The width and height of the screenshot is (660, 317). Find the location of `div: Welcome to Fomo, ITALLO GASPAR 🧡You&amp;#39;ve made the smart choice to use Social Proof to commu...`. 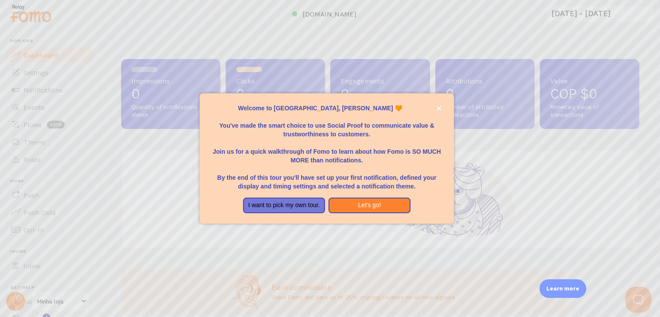

div: Welcome to Fomo, ITALLO GASPAR 🧡You&amp;#39;ve made the smart choice to use Social Proof to commu... is located at coordinates (327, 158).